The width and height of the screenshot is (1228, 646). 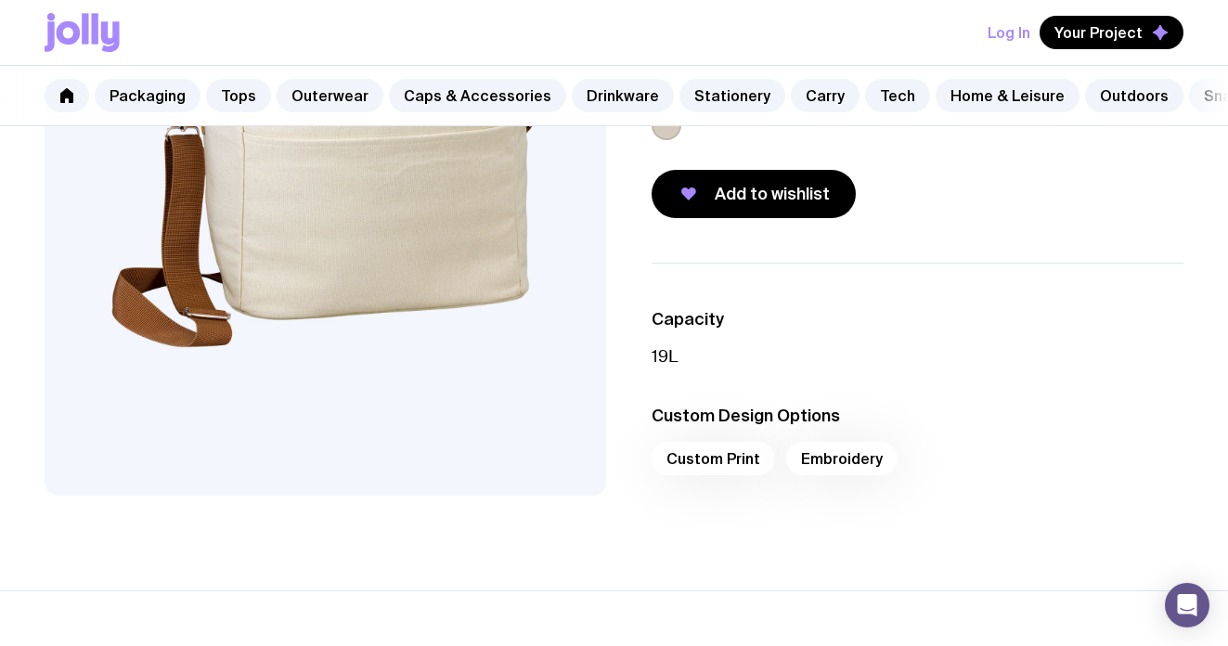 What do you see at coordinates (330, 96) in the screenshot?
I see `a: Outerwear` at bounding box center [330, 96].